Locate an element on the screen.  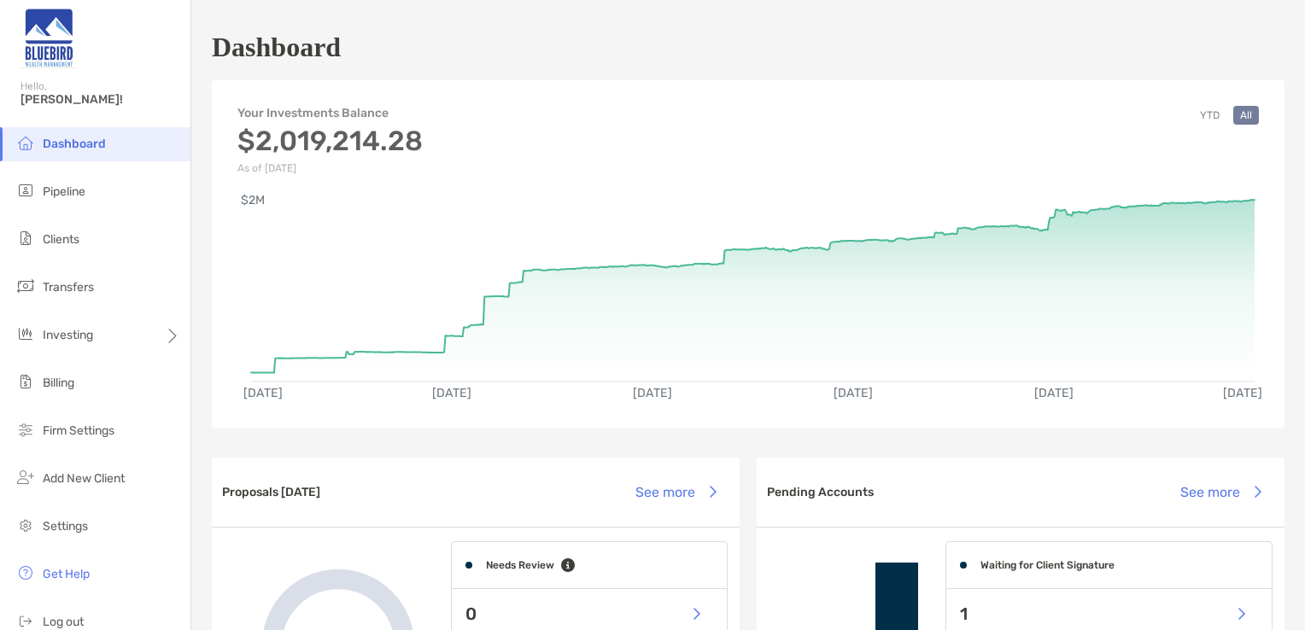
img: dashboard icon is located at coordinates (26, 143).